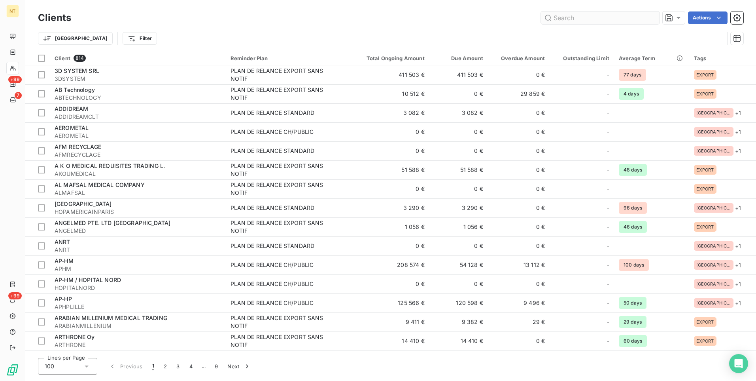 The width and height of the screenshot is (756, 381). What do you see at coordinates (633, 75) in the screenshot?
I see `span: 77 days` at bounding box center [633, 75].